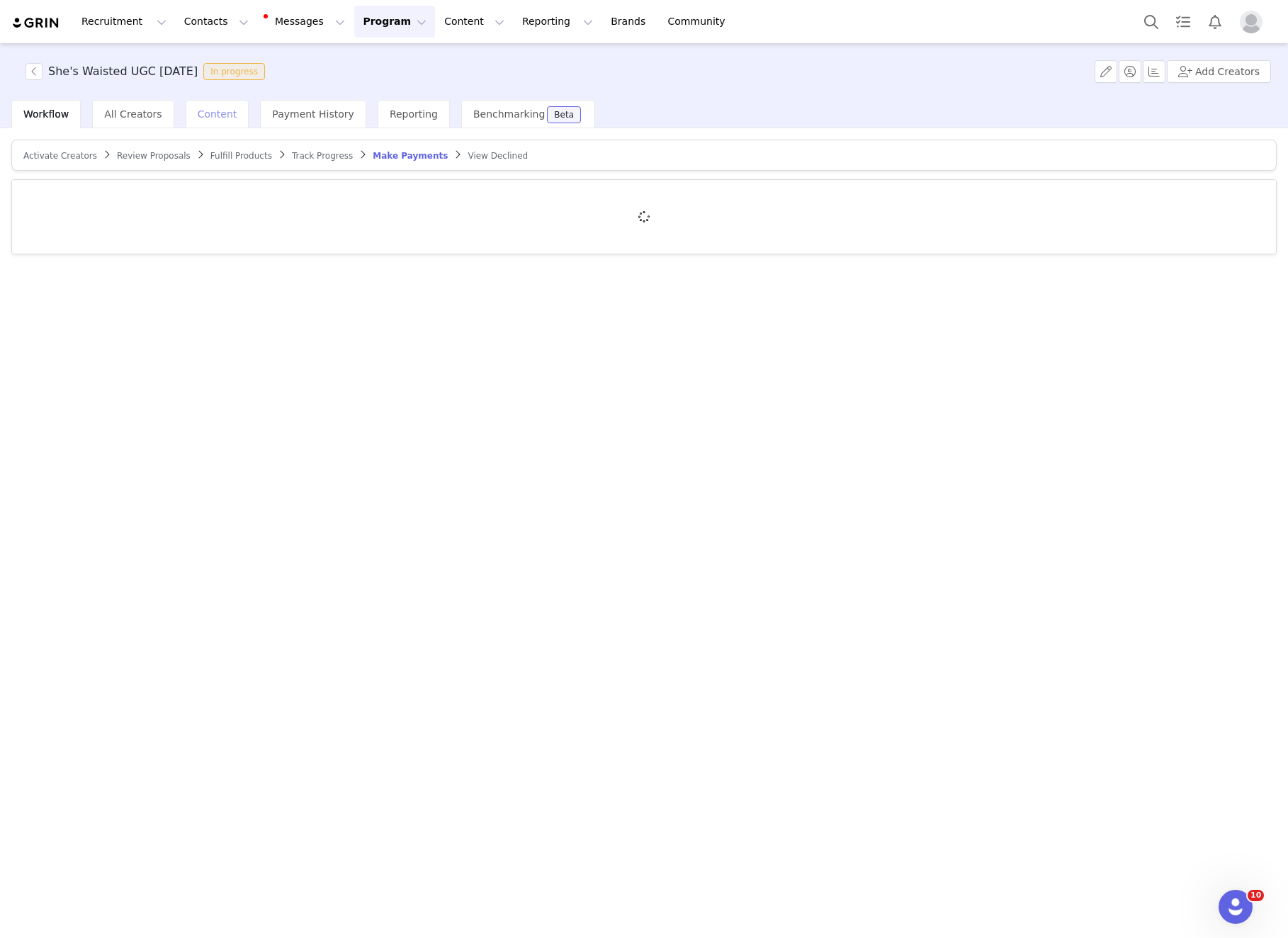  What do you see at coordinates (1254, 22) in the screenshot?
I see `button: Profile` at bounding box center [1254, 22].